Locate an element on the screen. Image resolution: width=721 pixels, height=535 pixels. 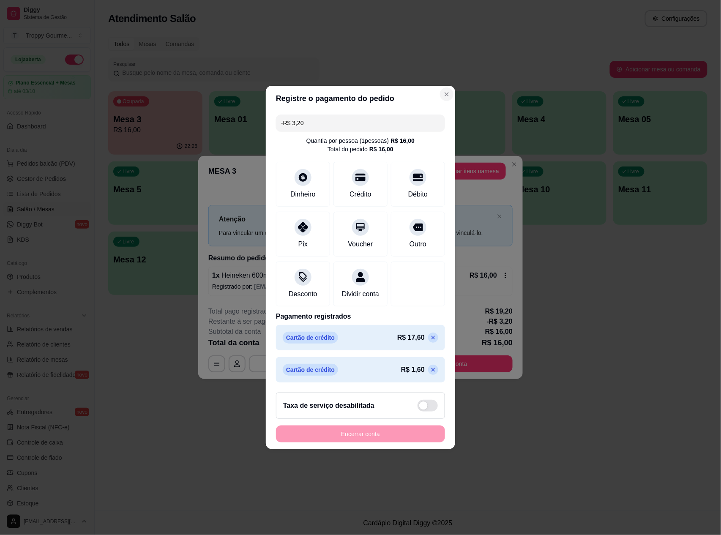
button: Close is located at coordinates (447, 94).